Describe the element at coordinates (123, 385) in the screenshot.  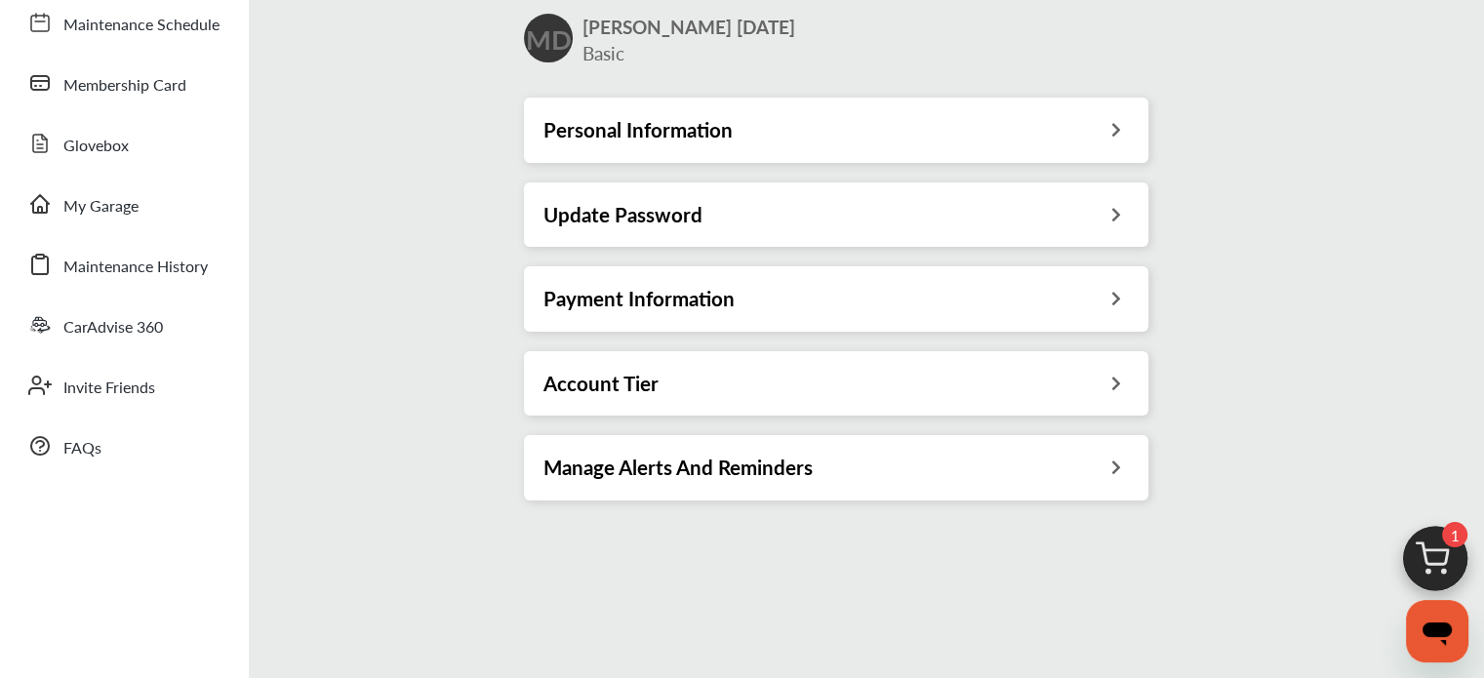
I see `a: Invite Friends` at that location.